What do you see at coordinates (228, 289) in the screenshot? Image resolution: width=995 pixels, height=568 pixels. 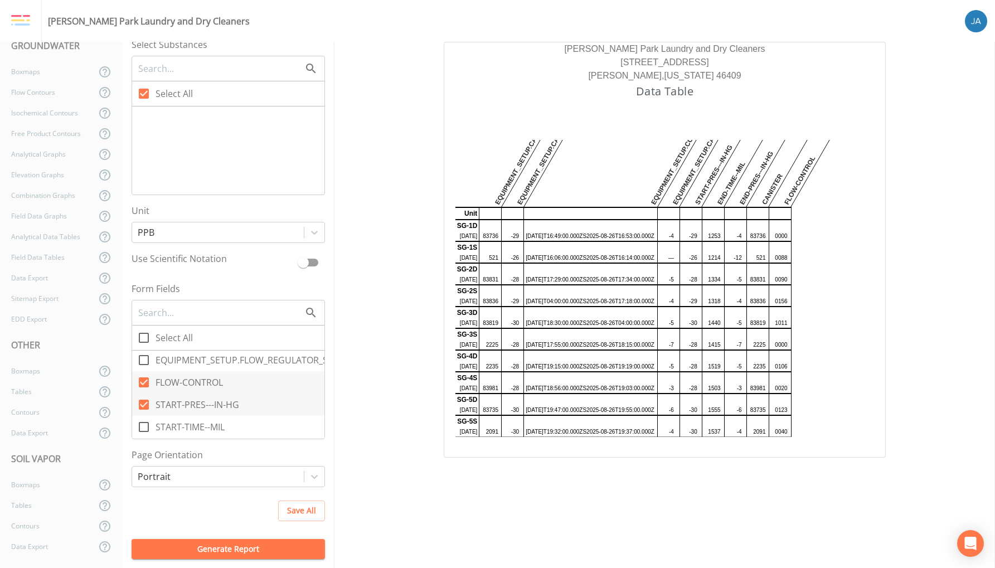 I see `label: Form Fields` at bounding box center [228, 289].